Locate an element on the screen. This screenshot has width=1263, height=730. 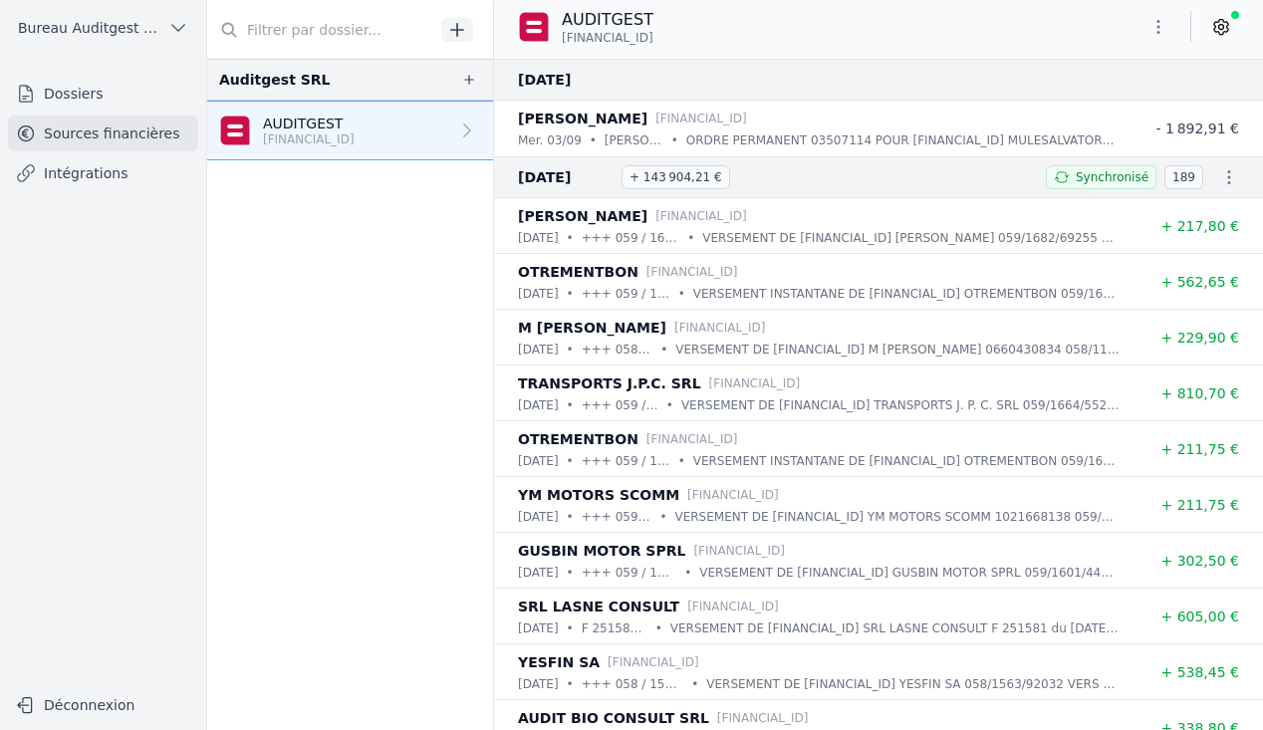
span: Synchronisé is located at coordinates (1112, 177).